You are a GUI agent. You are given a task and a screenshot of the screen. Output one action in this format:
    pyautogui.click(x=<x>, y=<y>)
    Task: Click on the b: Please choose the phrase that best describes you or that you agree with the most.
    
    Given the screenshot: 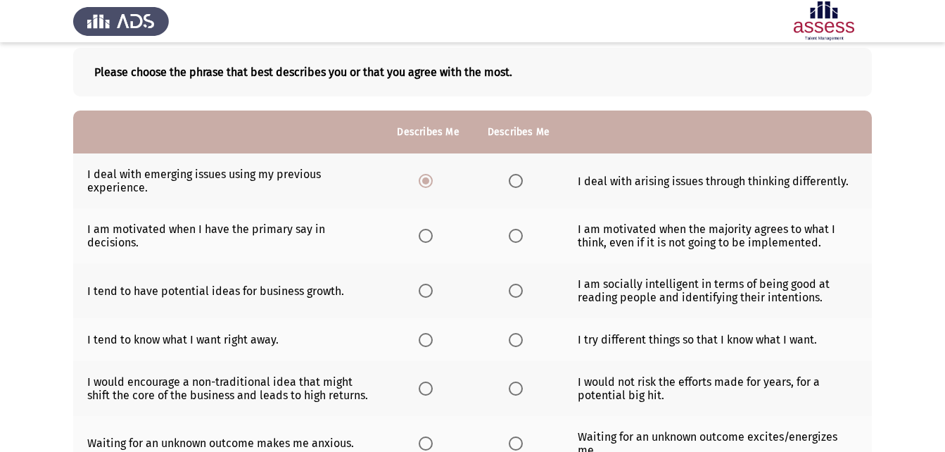 What is the action you would take?
    pyautogui.click(x=472, y=72)
    